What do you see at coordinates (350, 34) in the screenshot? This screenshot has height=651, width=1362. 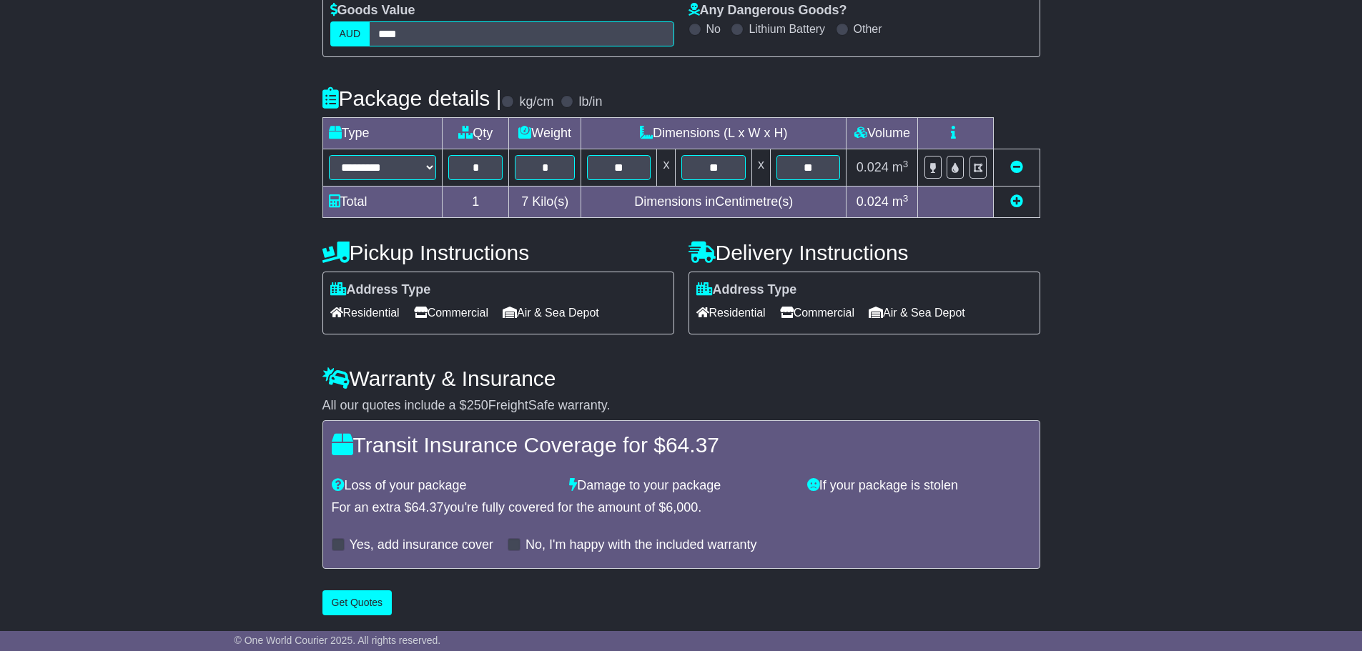 I see `label: AUD` at bounding box center [350, 34].